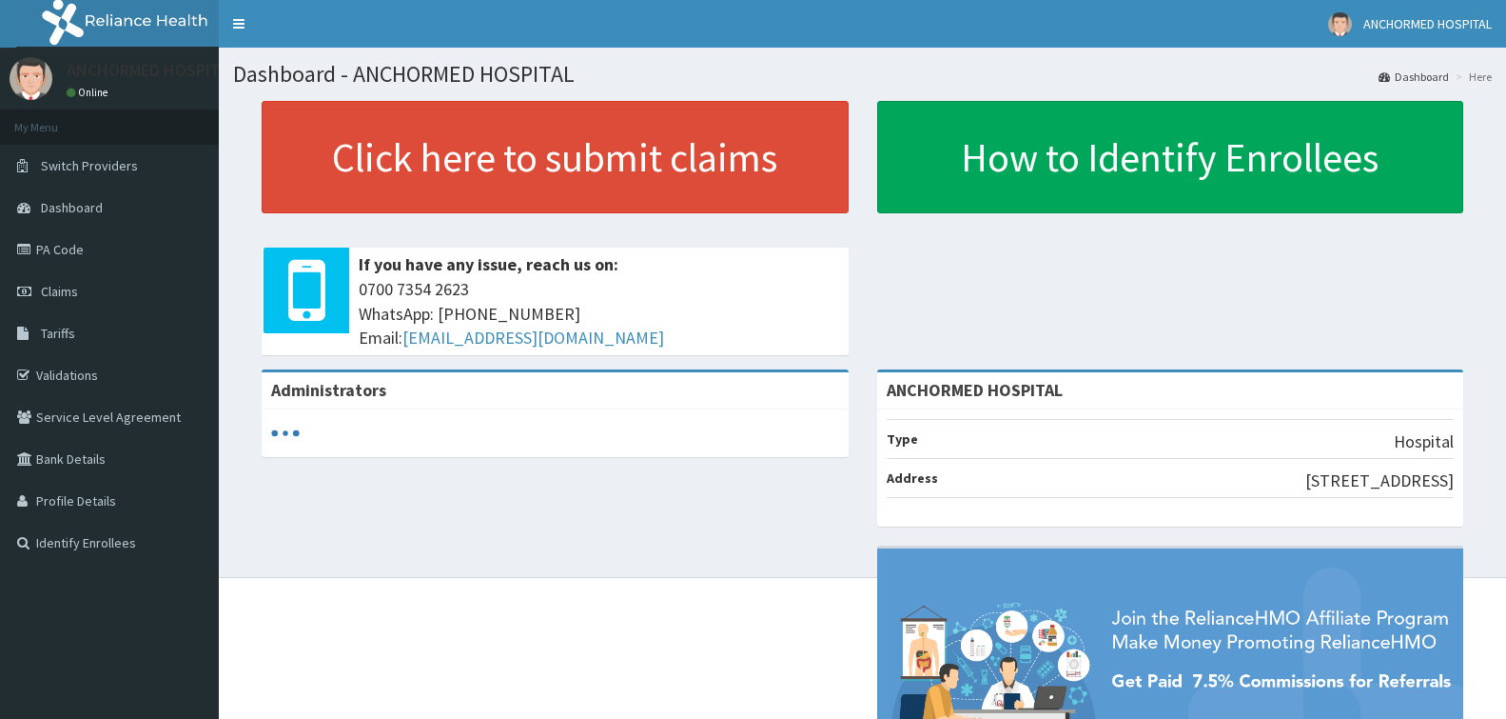  What do you see at coordinates (902, 439) in the screenshot?
I see `b: Type` at bounding box center [902, 439].